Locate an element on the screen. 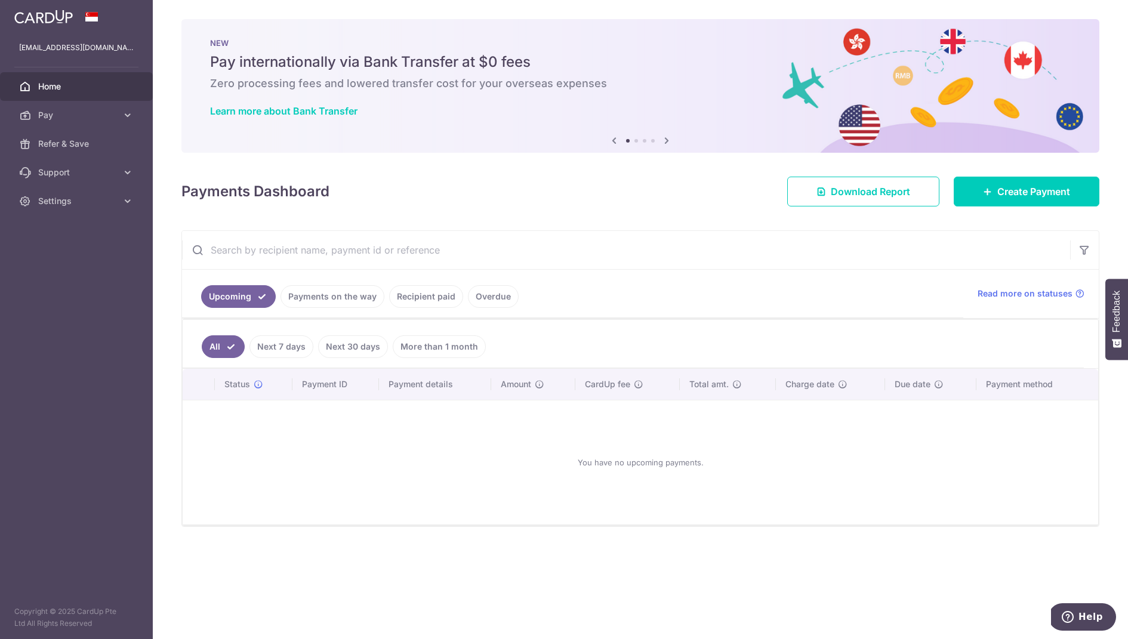 The width and height of the screenshot is (1128, 639). span: Refer & Save is located at coordinates (78, 144).